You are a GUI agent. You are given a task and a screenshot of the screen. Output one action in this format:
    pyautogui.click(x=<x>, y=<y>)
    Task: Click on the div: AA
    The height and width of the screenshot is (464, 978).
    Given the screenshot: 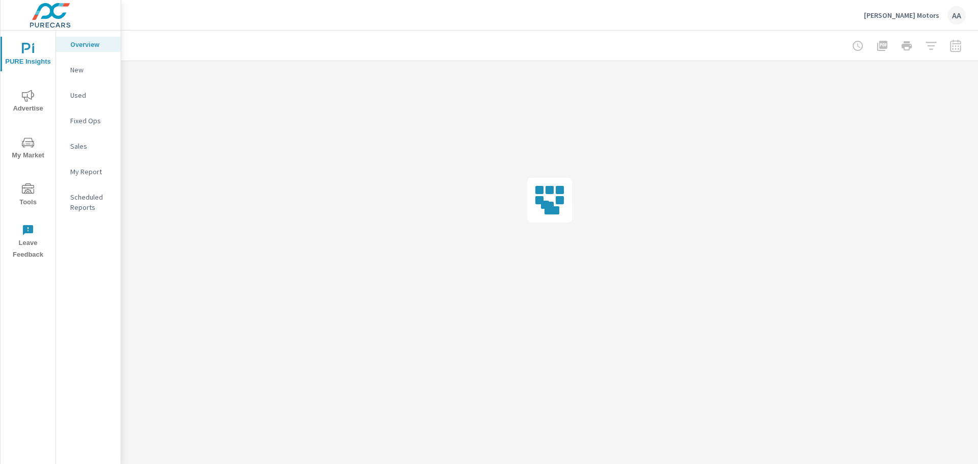 What is the action you would take?
    pyautogui.click(x=957, y=15)
    